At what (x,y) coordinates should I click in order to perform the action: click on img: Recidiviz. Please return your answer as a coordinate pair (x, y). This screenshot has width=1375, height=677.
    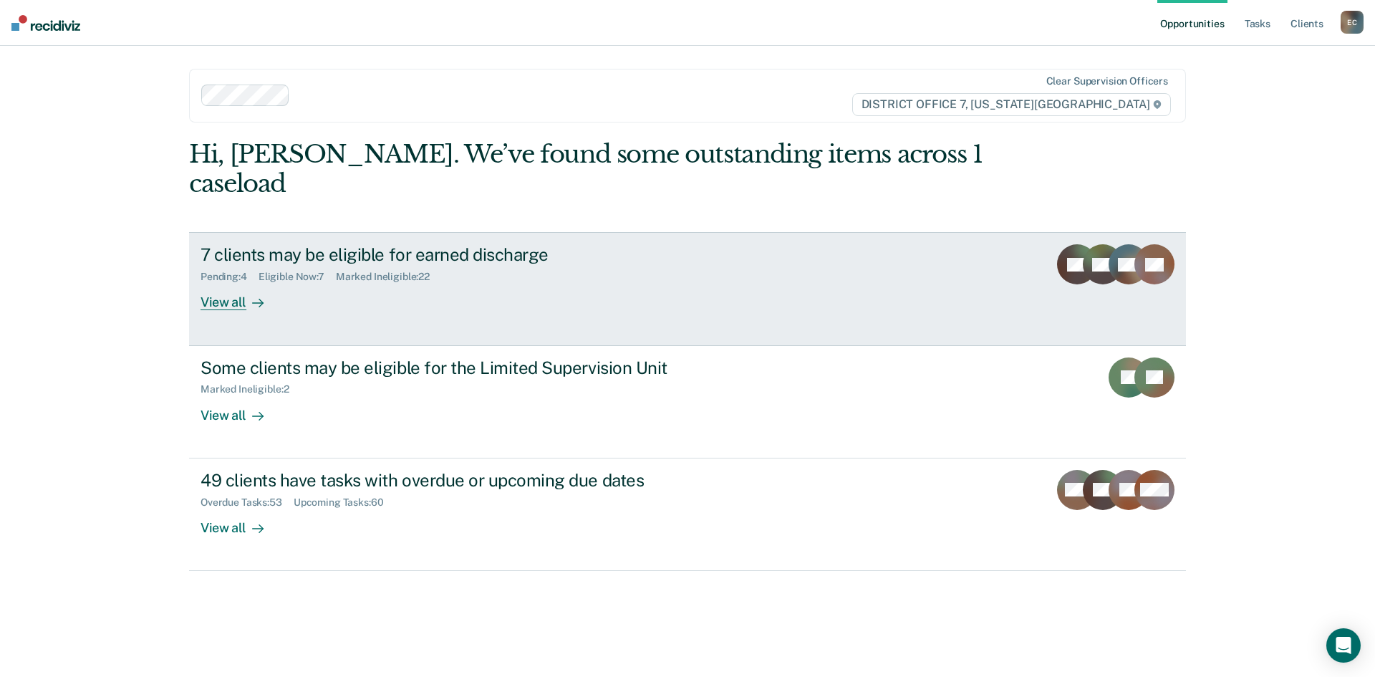
    Looking at the image, I should click on (46, 23).